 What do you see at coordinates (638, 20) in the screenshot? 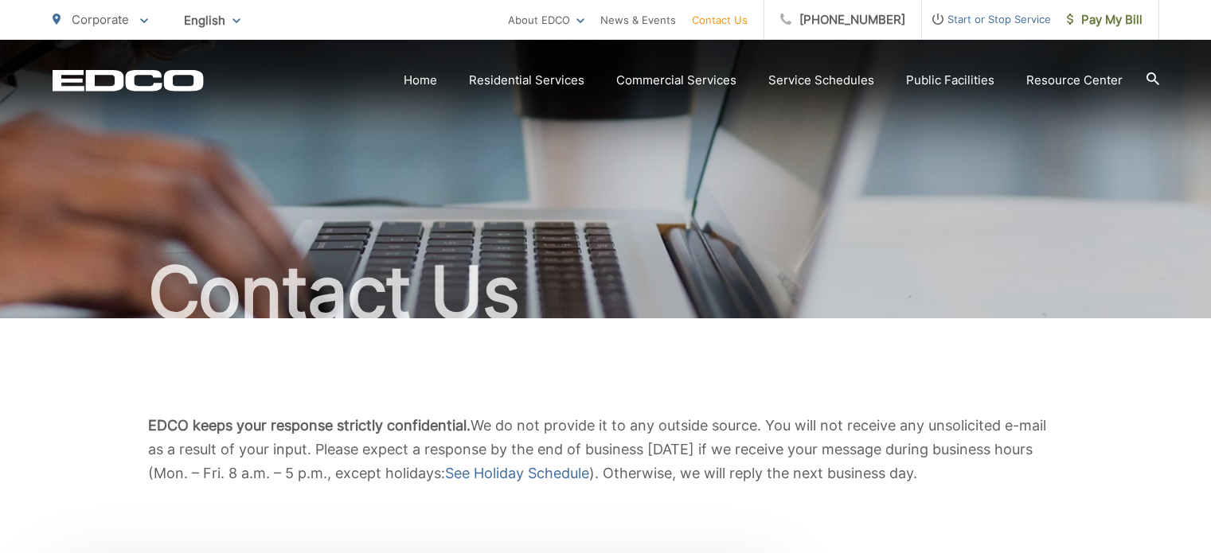
I see `a: News & Events` at bounding box center [638, 20].